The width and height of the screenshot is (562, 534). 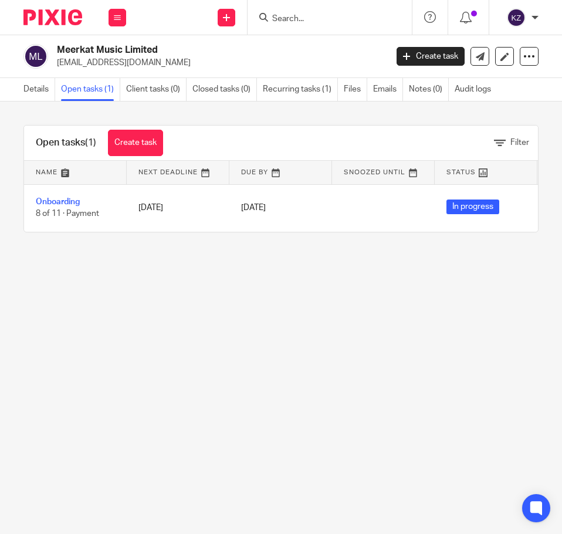 What do you see at coordinates (185, 50) in the screenshot?
I see `h2: Meerkat Music Limited` at bounding box center [185, 50].